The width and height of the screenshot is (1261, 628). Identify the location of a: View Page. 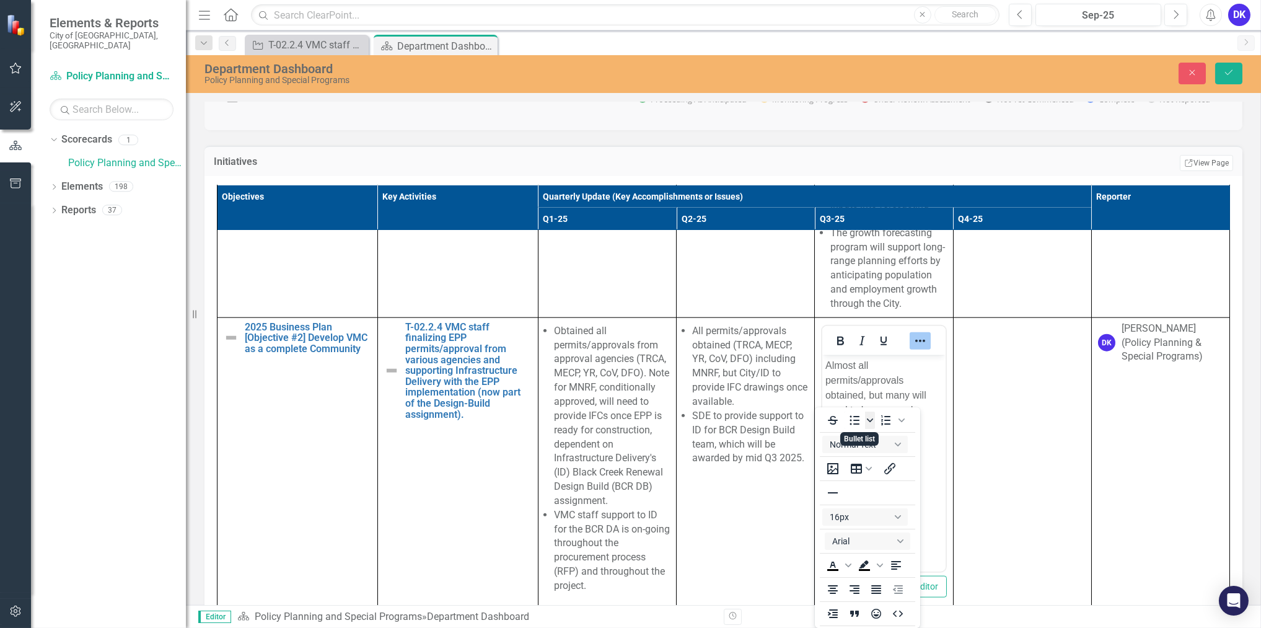
(1206, 163).